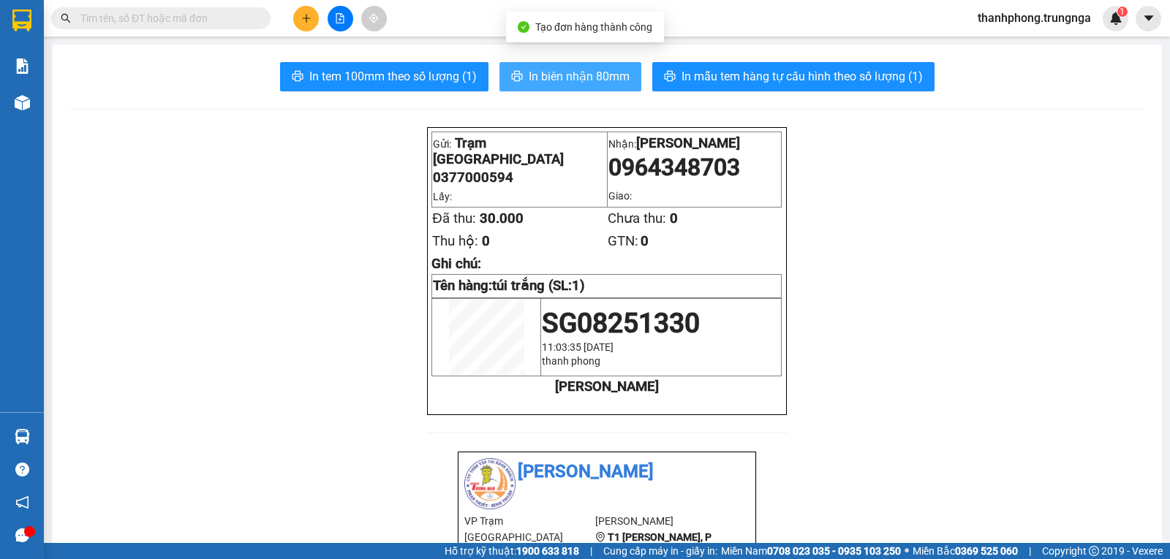 This screenshot has width=1170, height=559. What do you see at coordinates (600, 537) in the screenshot?
I see `span: environment` at bounding box center [600, 537].